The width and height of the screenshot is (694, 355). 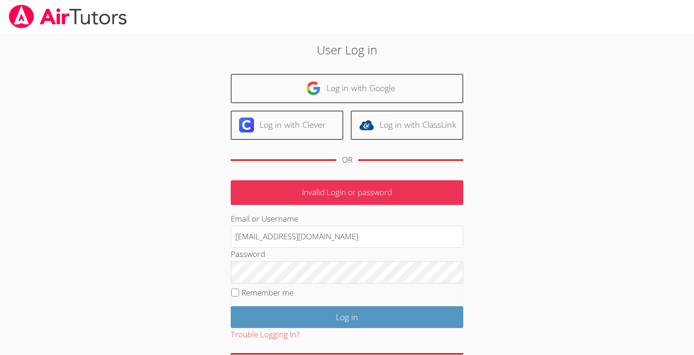 What do you see at coordinates (347, 50) in the screenshot?
I see `h2: User Log in` at bounding box center [347, 50].